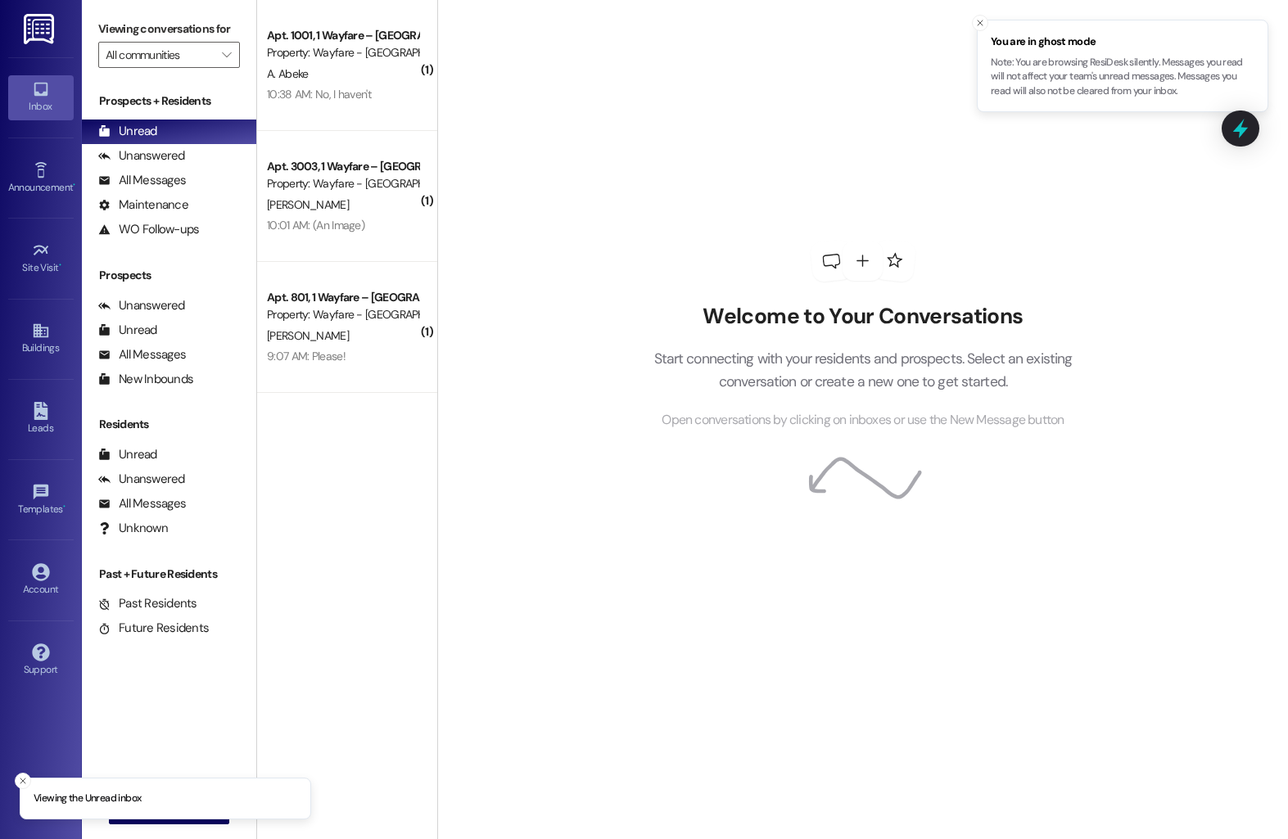  I want to click on a: Inbox, so click(41, 97).